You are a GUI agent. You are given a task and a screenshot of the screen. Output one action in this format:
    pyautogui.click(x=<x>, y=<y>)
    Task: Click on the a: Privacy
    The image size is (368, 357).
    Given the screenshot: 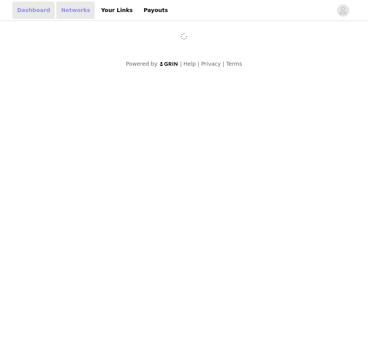 What is the action you would take?
    pyautogui.click(x=211, y=64)
    